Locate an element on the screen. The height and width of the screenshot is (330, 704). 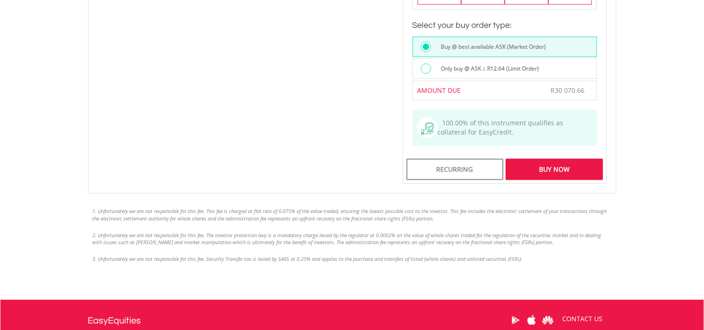
div: Recurring is located at coordinates (455, 169).